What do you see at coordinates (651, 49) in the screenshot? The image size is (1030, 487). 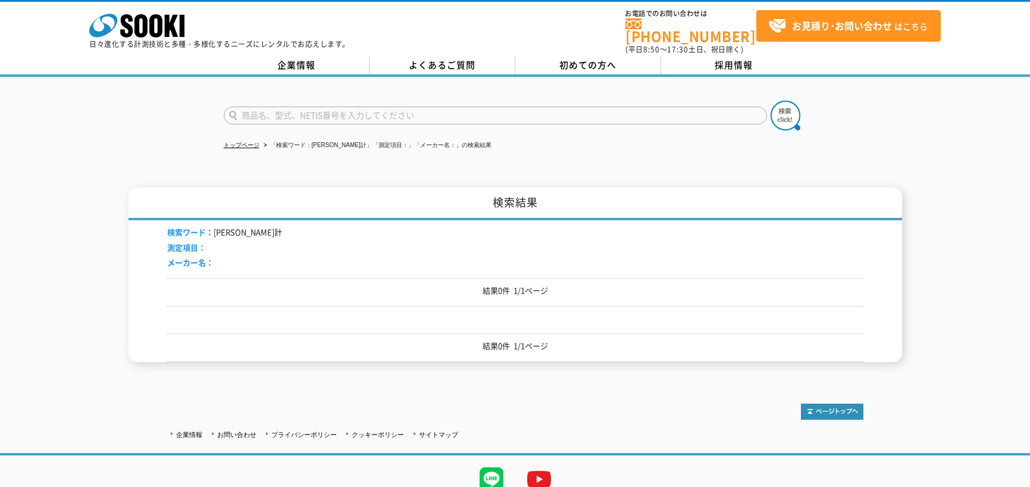 I see `span: 8:50` at bounding box center [651, 49].